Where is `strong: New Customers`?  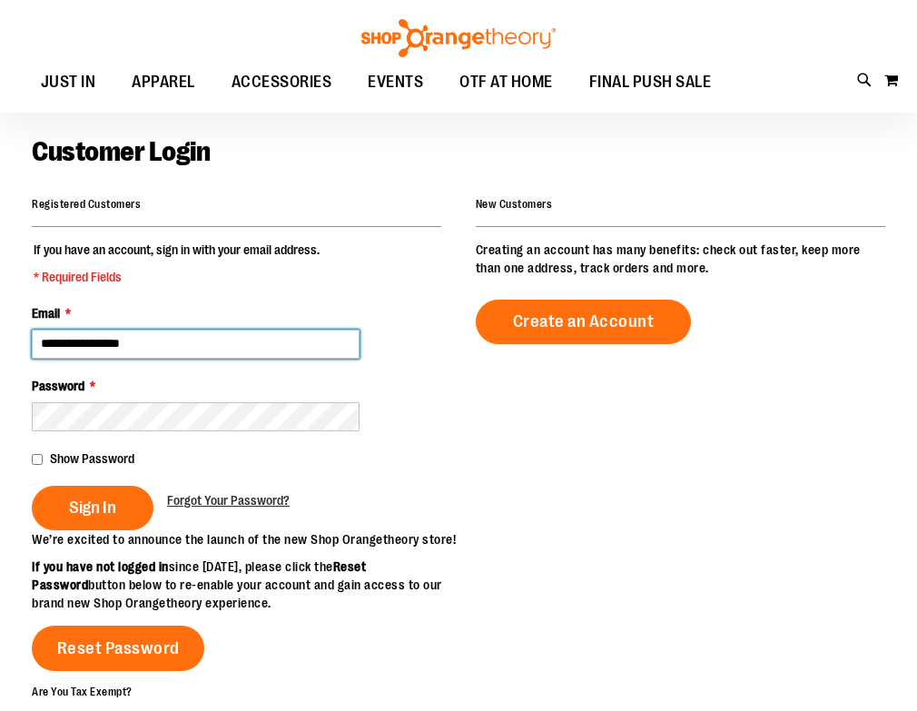 strong: New Customers is located at coordinates (514, 204).